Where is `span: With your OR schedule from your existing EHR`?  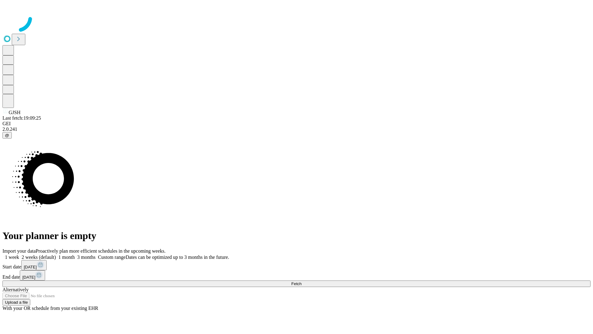
span: With your OR schedule from your existing EHR is located at coordinates (50, 308).